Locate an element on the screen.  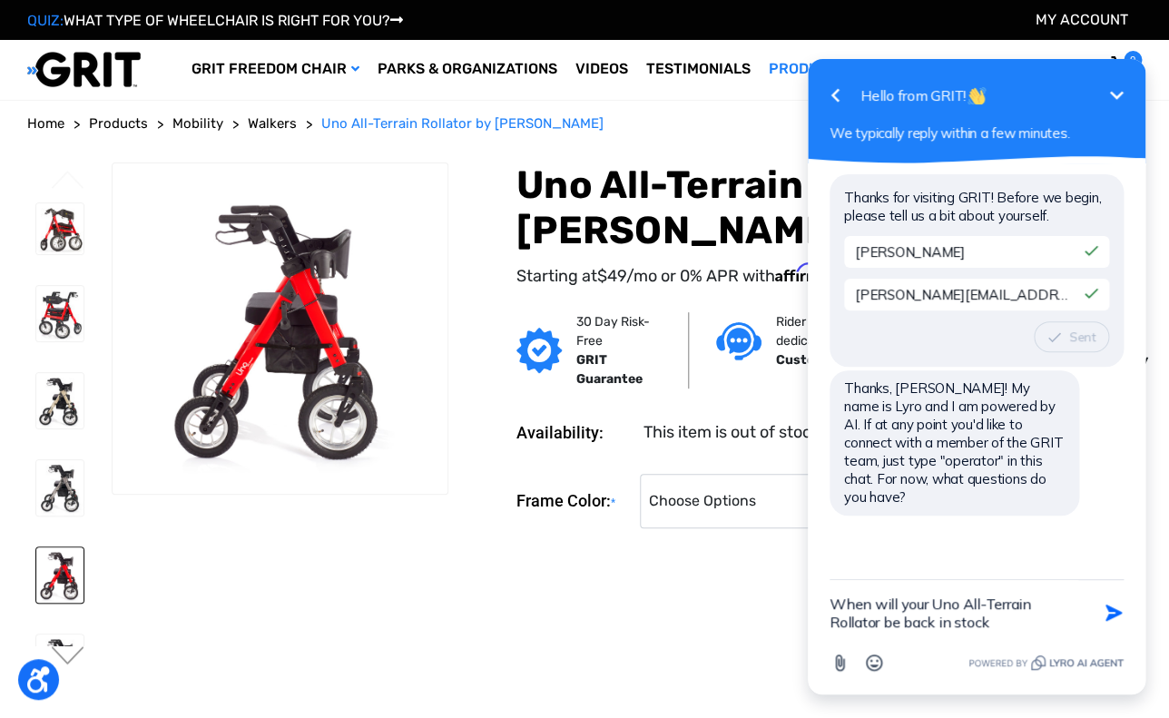
img: GRIT All-Terrain Wheelchair and Mobility Equipment is located at coordinates (83, 69).